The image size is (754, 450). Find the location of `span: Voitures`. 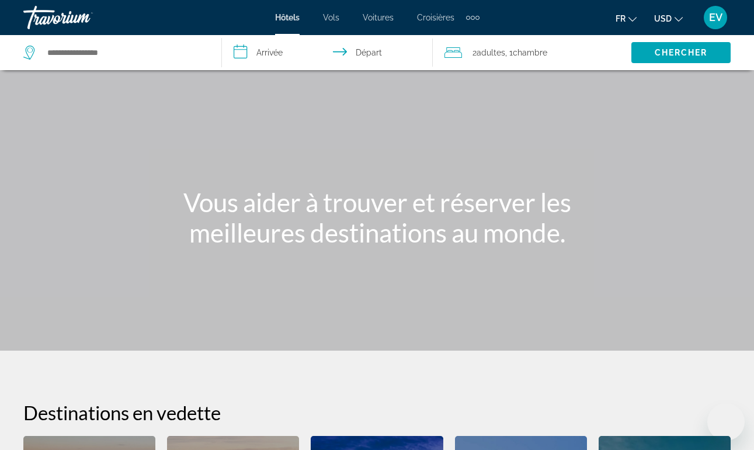

span: Voitures is located at coordinates (378, 18).